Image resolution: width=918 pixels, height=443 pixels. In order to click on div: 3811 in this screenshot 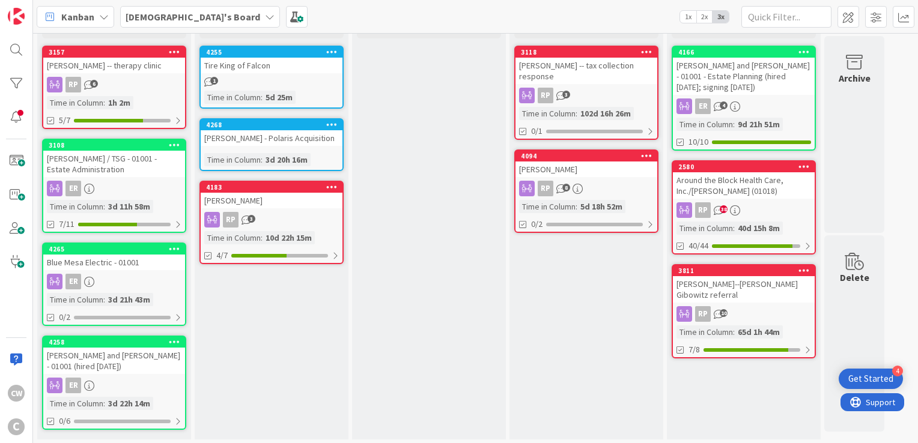, I will do `click(744, 271)`.